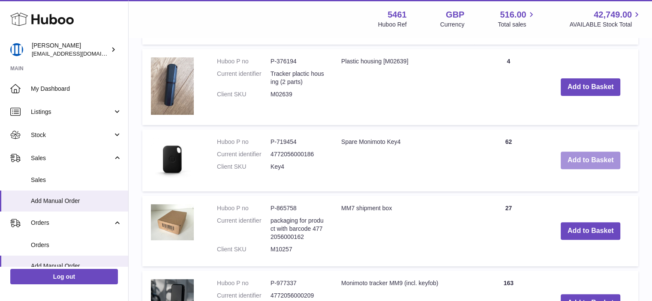  Describe the element at coordinates (64, 277) in the screenshot. I see `a: Log out` at that location.